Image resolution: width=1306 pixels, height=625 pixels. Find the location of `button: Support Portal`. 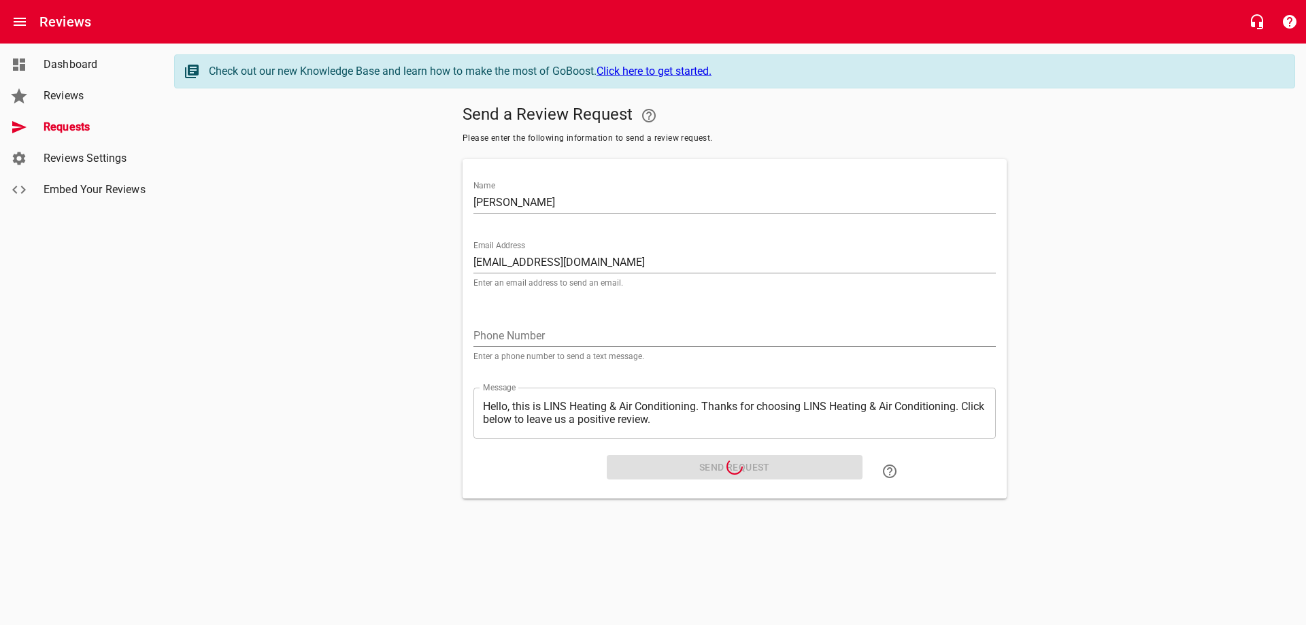

button: Support Portal is located at coordinates (1289, 22).